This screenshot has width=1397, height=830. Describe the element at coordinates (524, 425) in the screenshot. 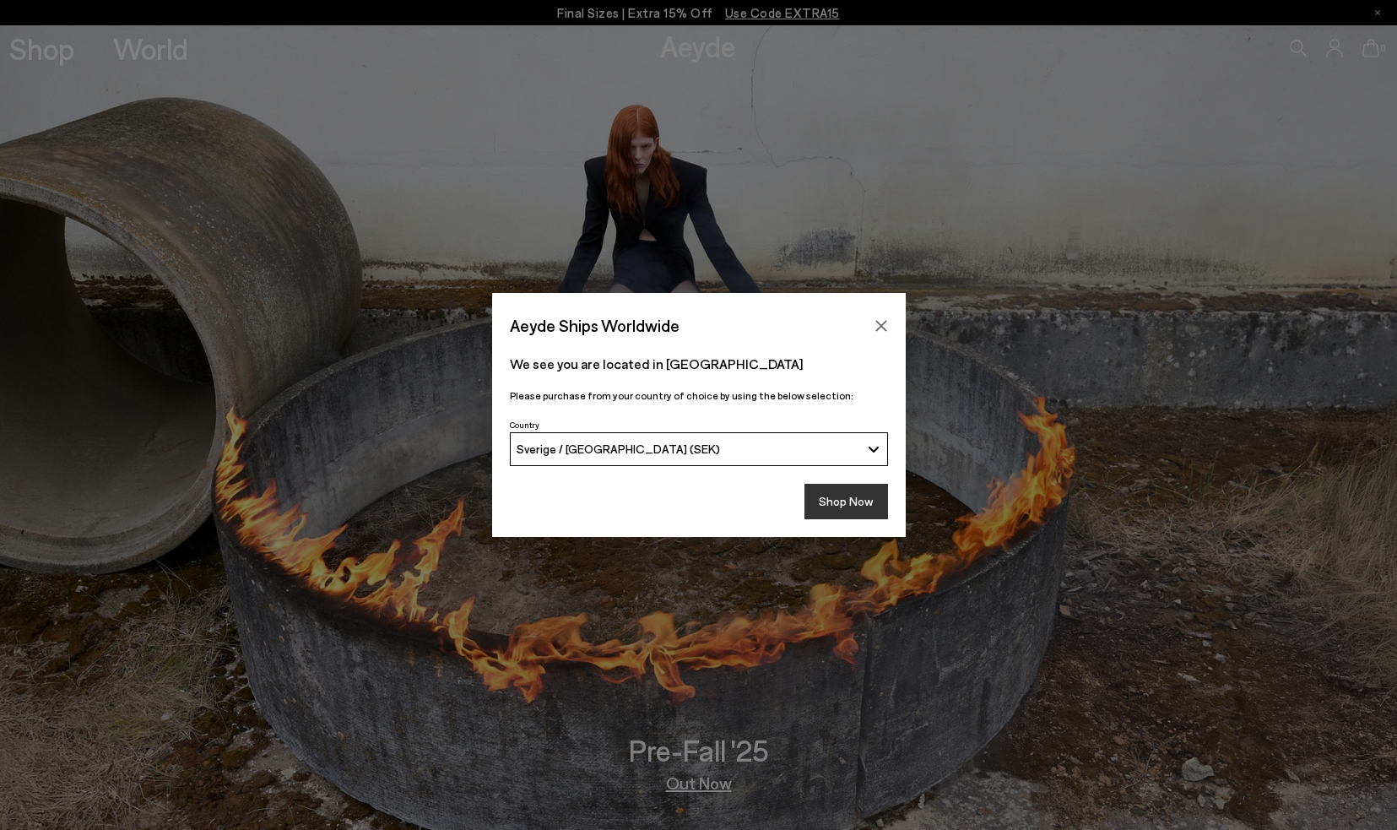

I see `span: Country` at that location.